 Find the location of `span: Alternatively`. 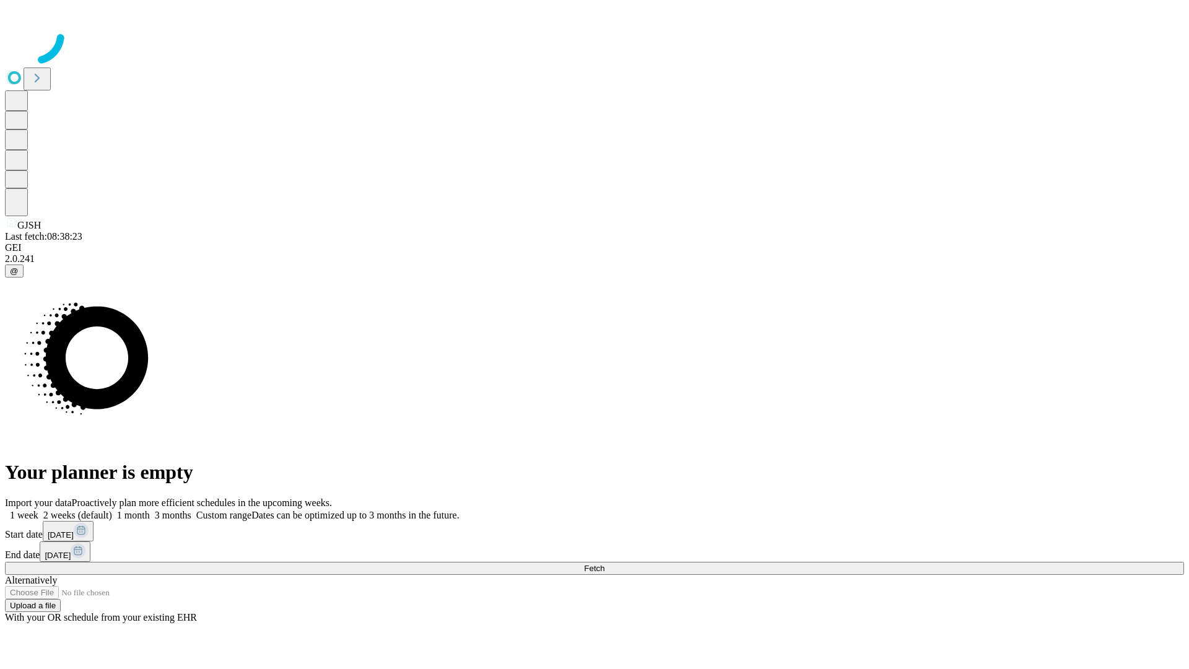

span: Alternatively is located at coordinates (31, 580).